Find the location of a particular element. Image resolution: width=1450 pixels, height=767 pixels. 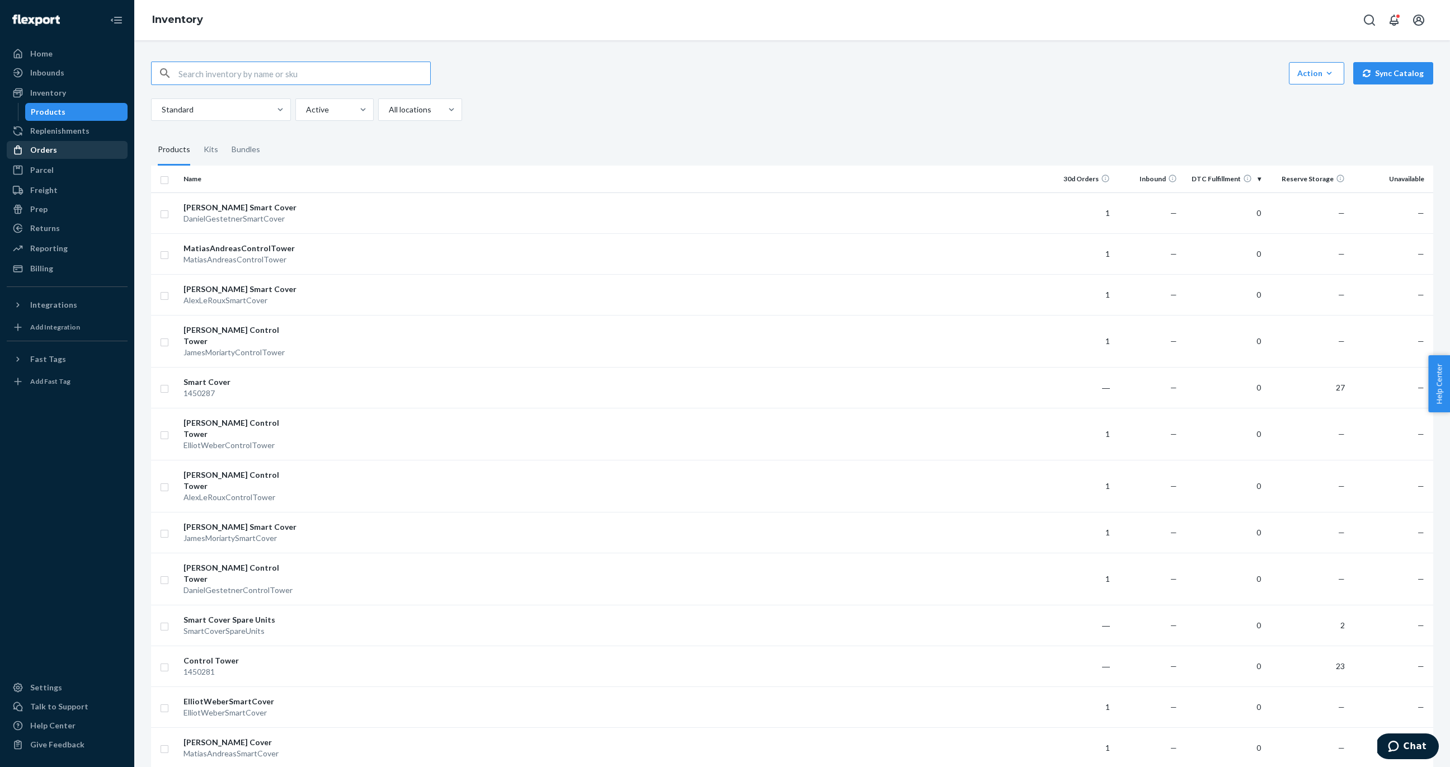

div: SmartCoverSpareUnits is located at coordinates (242, 631).